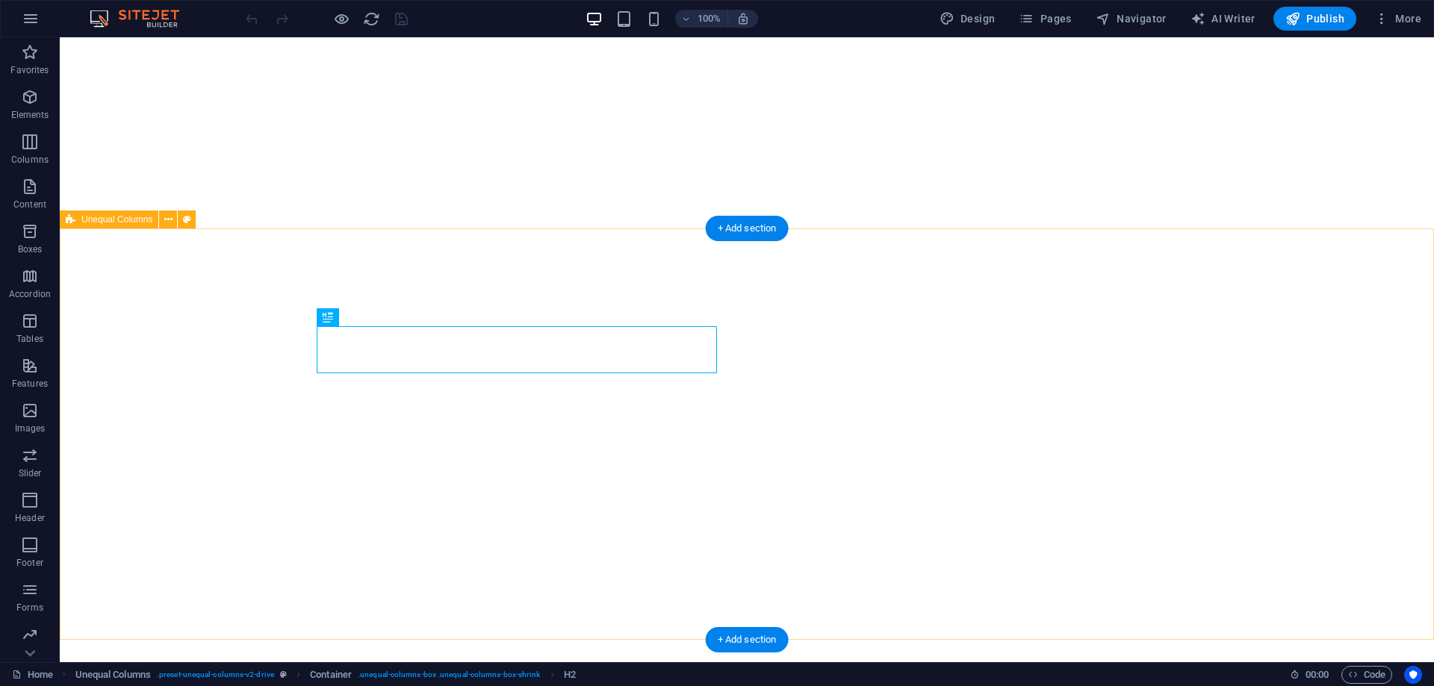 The width and height of the screenshot is (1434, 686). Describe the element at coordinates (30, 160) in the screenshot. I see `p: Columns` at that location.